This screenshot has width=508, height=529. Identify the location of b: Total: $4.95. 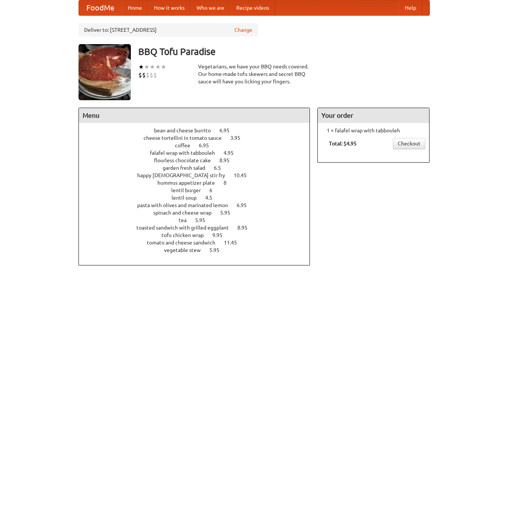
(343, 144).